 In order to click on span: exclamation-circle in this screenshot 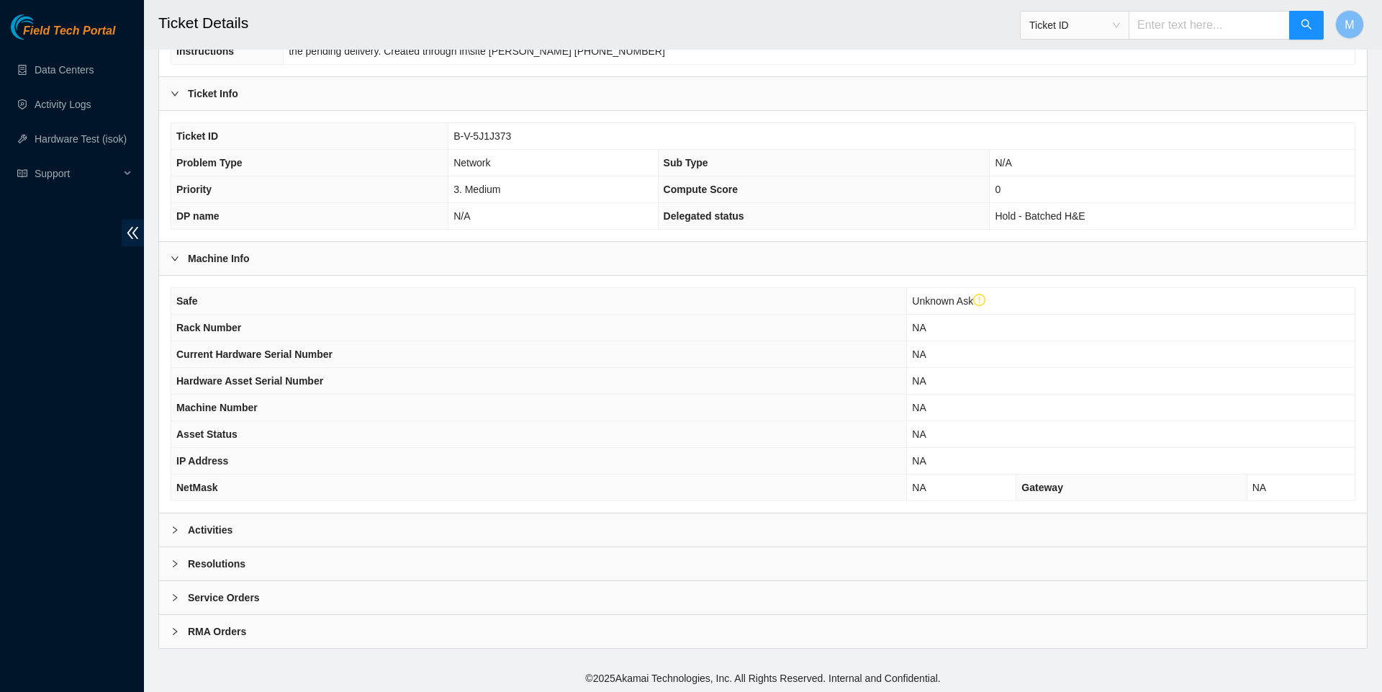, I will do `click(980, 300)`.